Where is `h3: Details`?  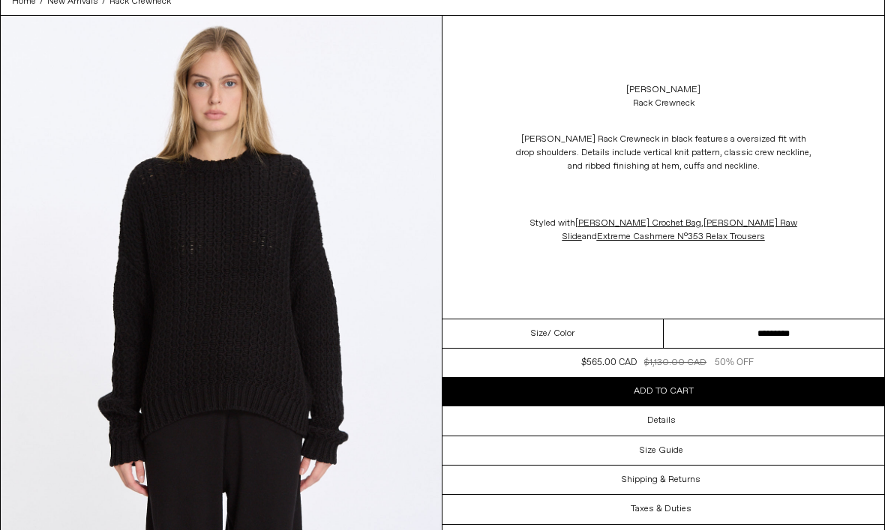
h3: Details is located at coordinates (662, 422).